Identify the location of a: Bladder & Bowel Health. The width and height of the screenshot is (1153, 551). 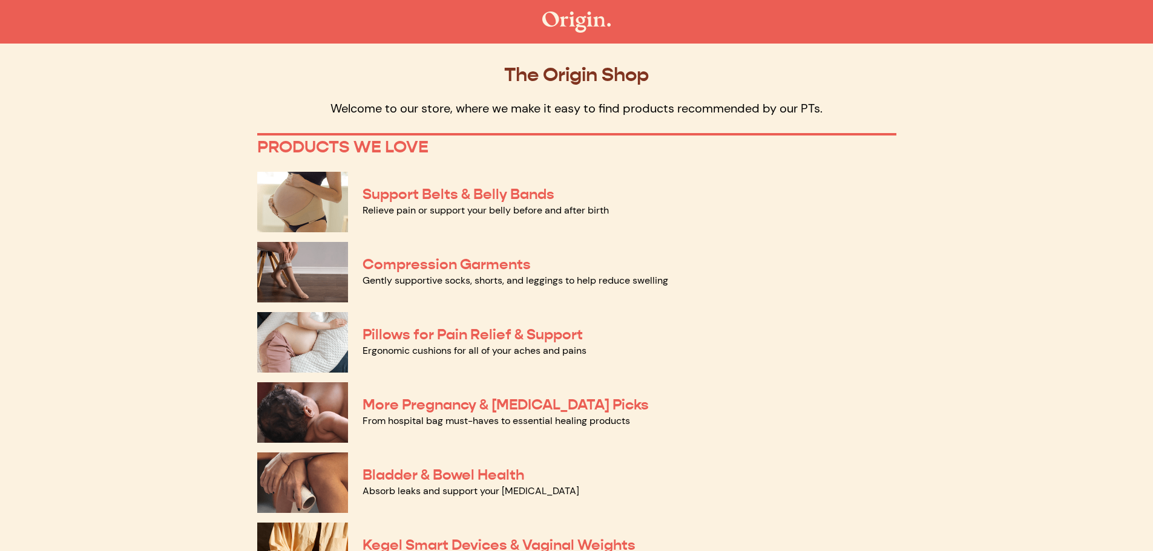
(443, 475).